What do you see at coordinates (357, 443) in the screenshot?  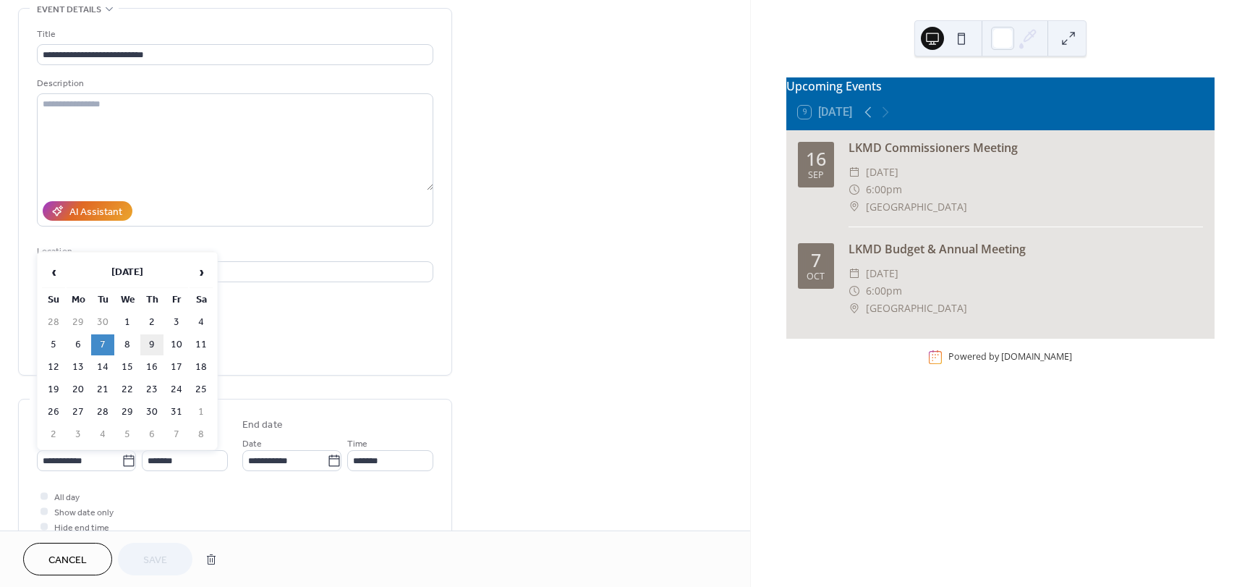 I see `span: Time` at bounding box center [357, 443].